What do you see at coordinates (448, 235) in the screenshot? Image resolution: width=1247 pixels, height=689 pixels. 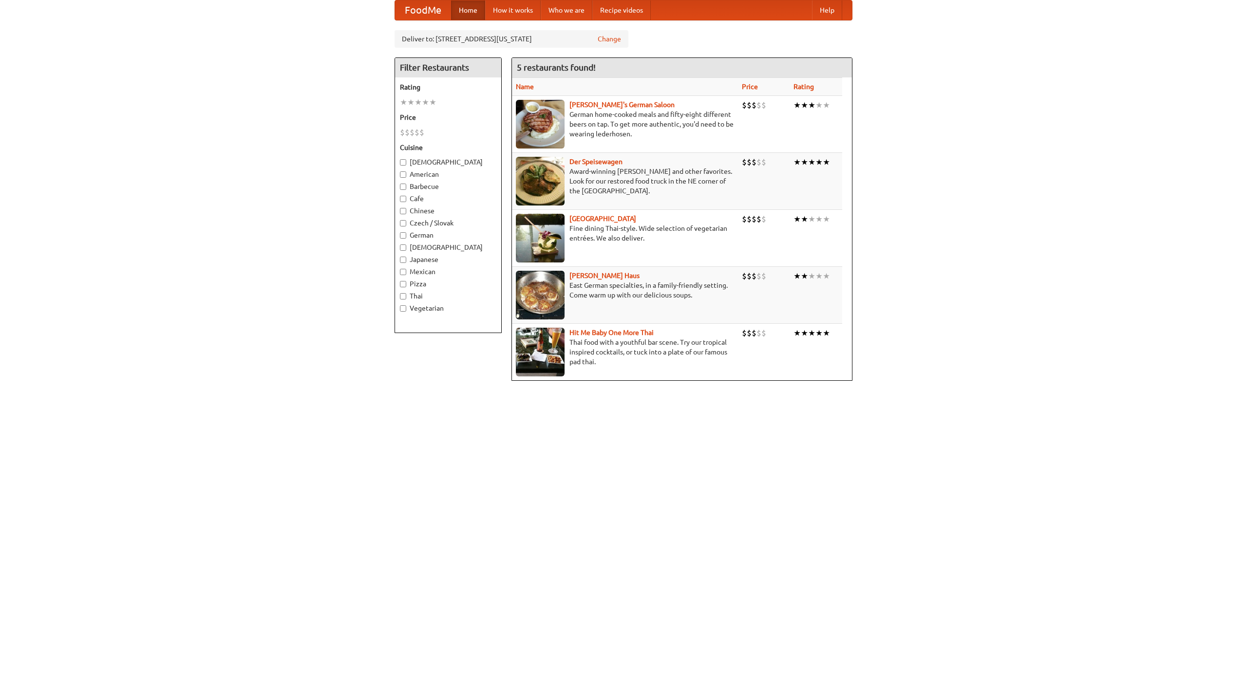 I see `label: German` at bounding box center [448, 235].